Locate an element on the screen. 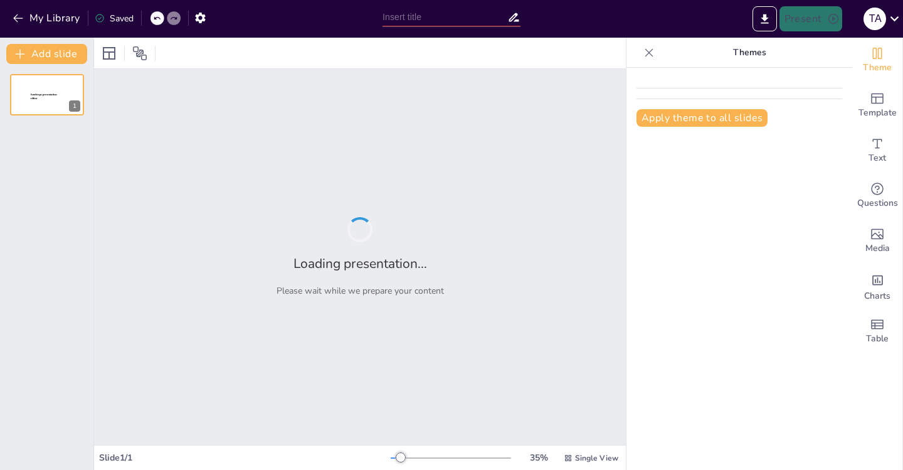 The image size is (903, 470). div: 35 % is located at coordinates (539, 457).